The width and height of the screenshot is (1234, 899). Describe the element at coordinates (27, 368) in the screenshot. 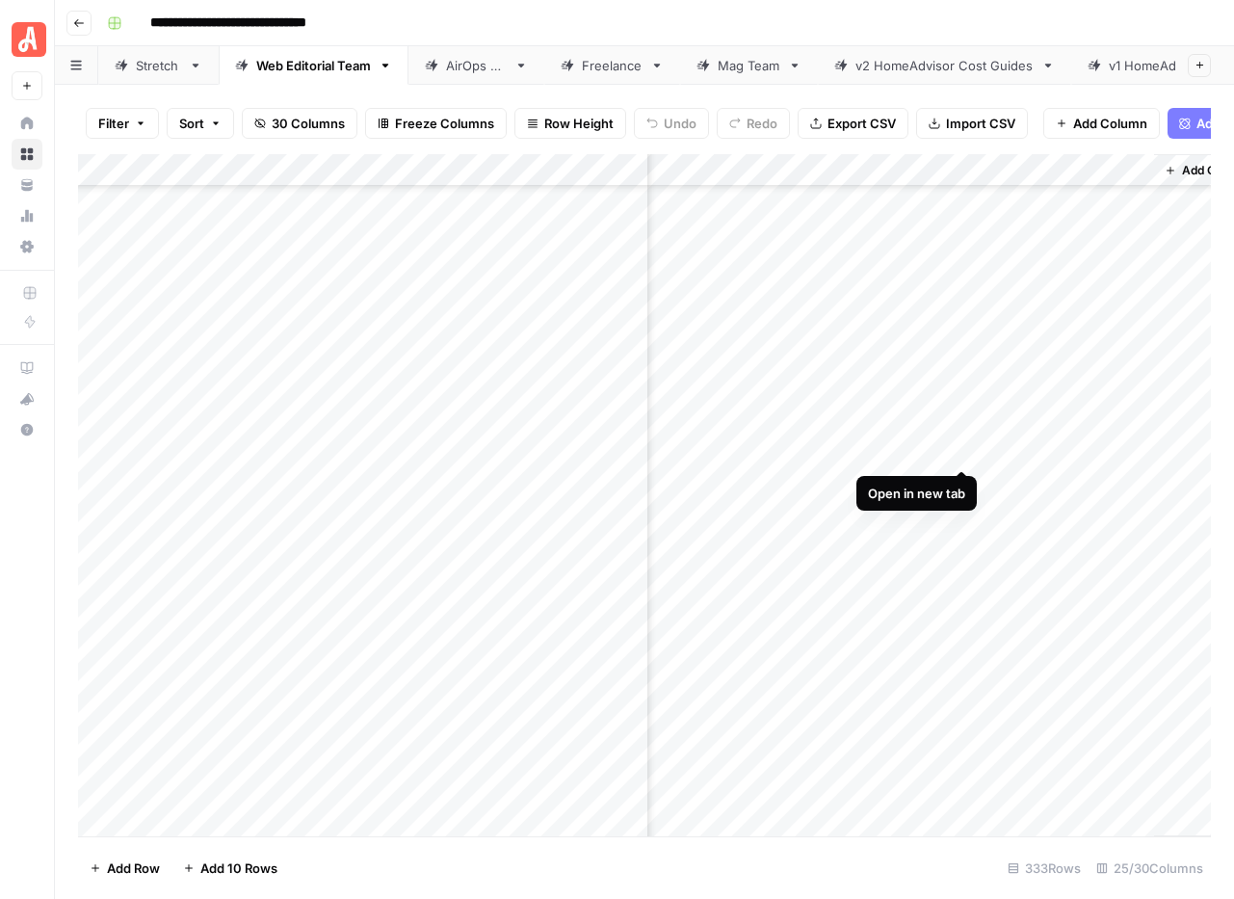

I see `a: AirOps Academy` at that location.